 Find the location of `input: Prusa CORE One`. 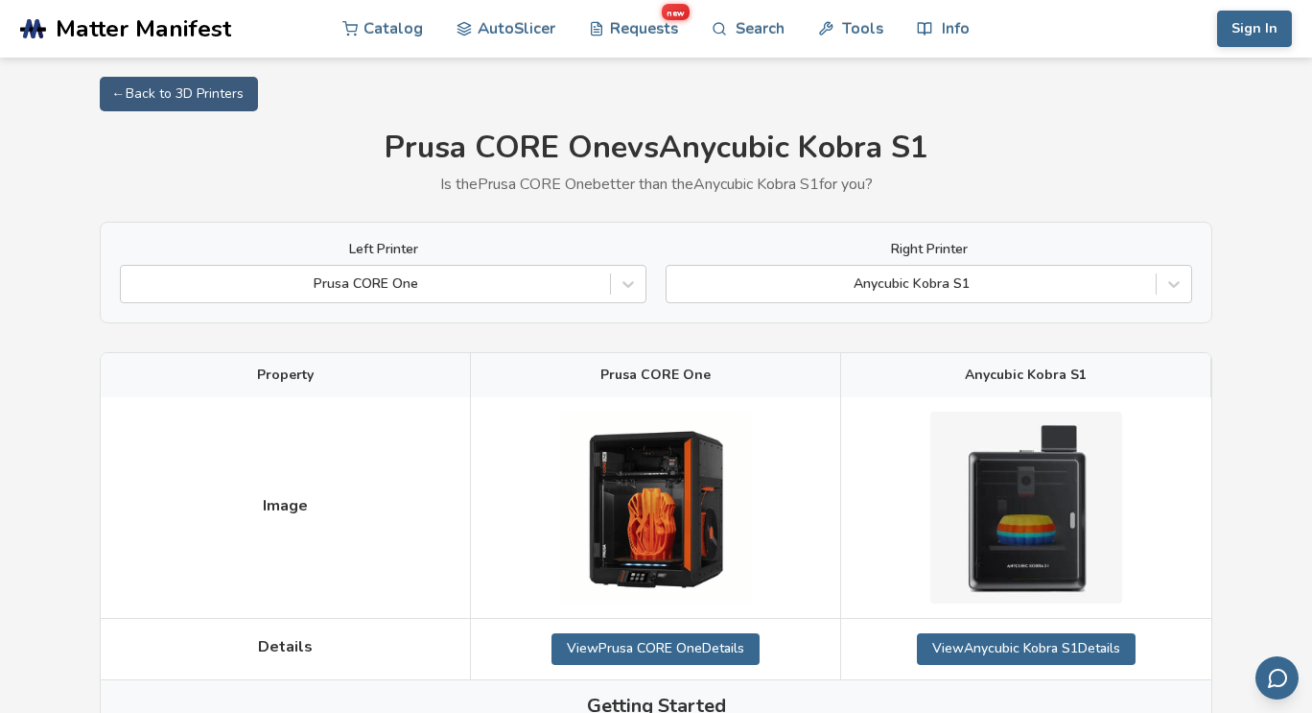

input: Prusa CORE One is located at coordinates (132, 284).